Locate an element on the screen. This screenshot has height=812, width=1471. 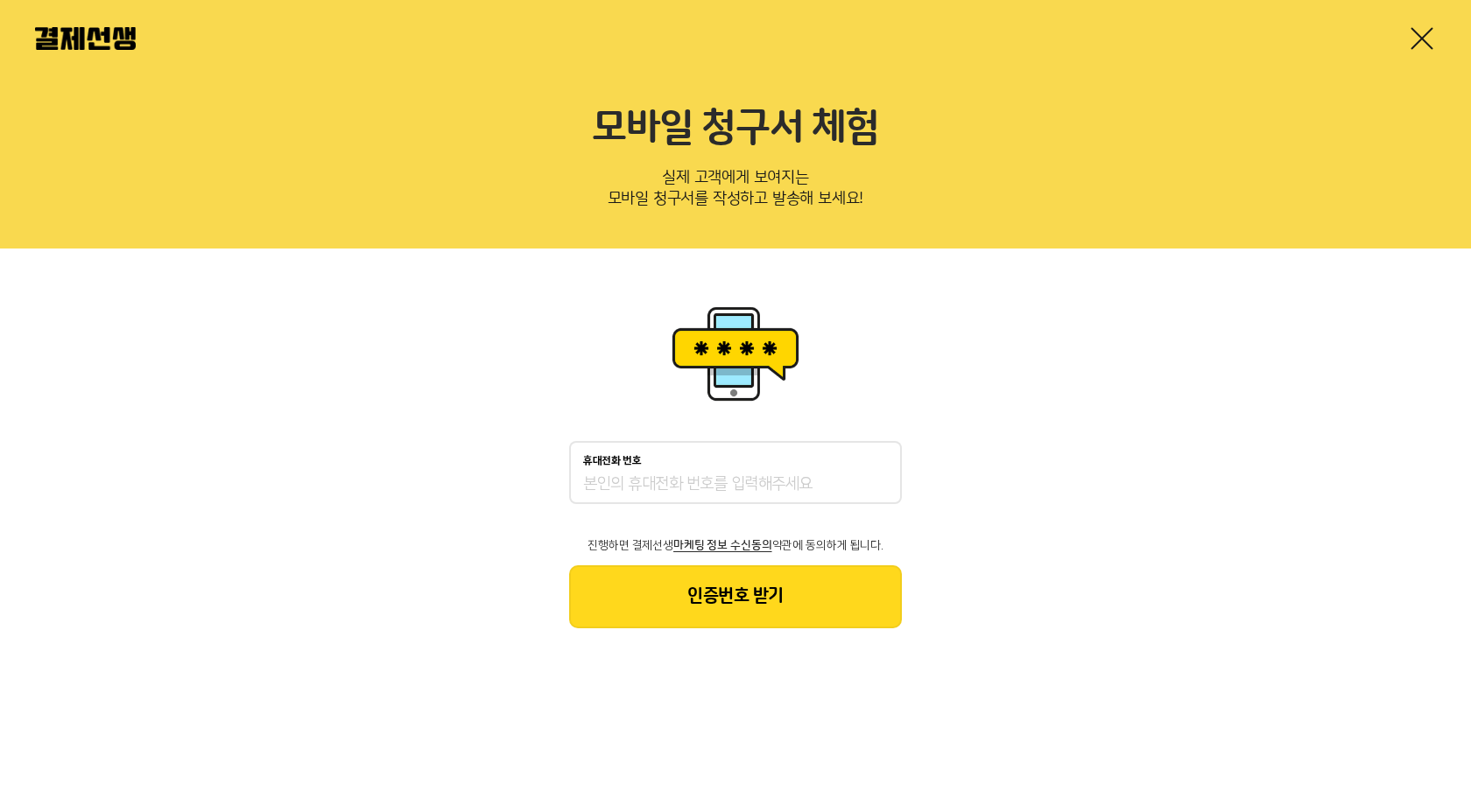
p: 진행하면 결제선생 약관에 동의하게 됩니다. is located at coordinates (736, 545).